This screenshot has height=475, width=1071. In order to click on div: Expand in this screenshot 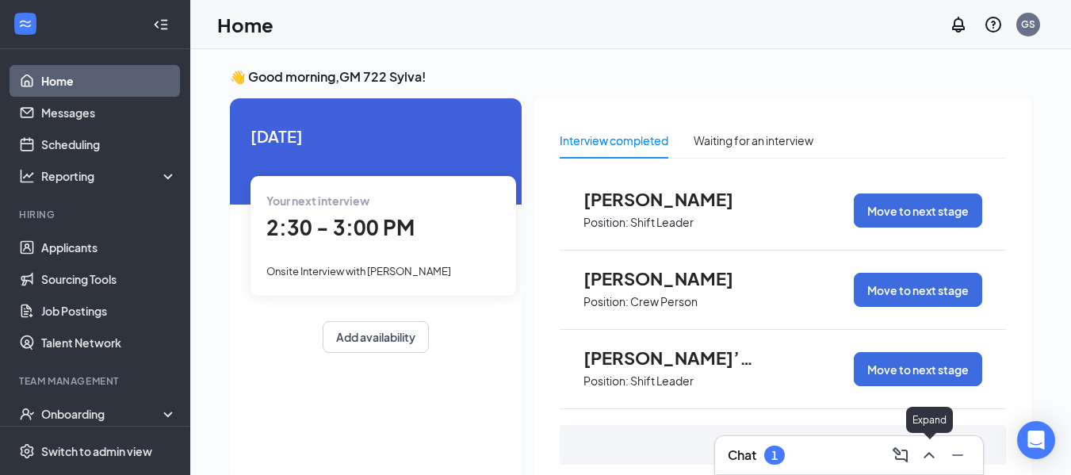, I will do `click(929, 419)`.